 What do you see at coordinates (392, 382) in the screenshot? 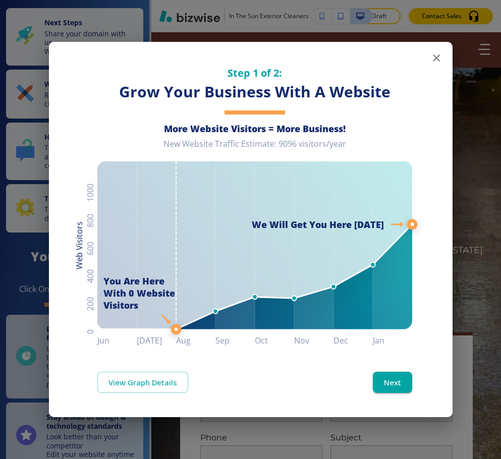
I see `button: Next` at bounding box center [392, 382].